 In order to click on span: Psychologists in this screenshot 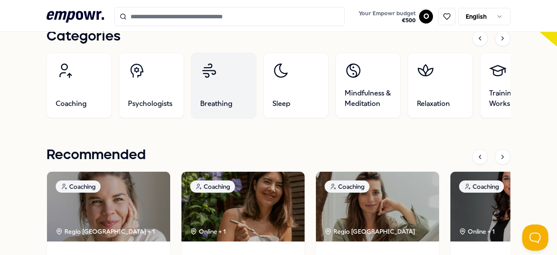, I will do `click(150, 104)`.